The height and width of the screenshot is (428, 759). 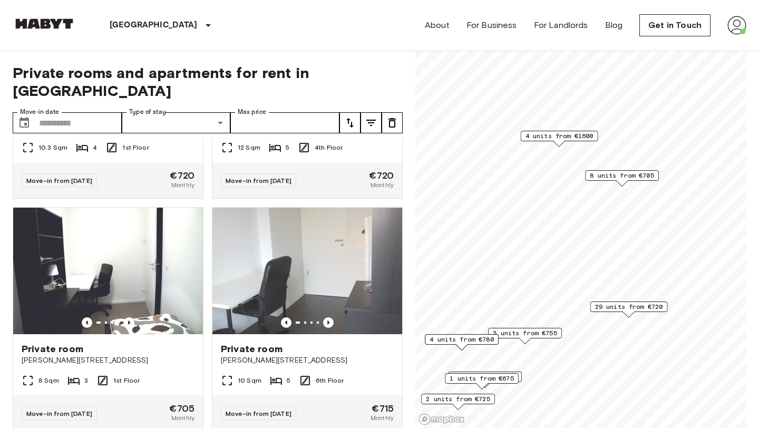 What do you see at coordinates (629, 307) in the screenshot?
I see `span: 29 units from €720` at bounding box center [629, 307].